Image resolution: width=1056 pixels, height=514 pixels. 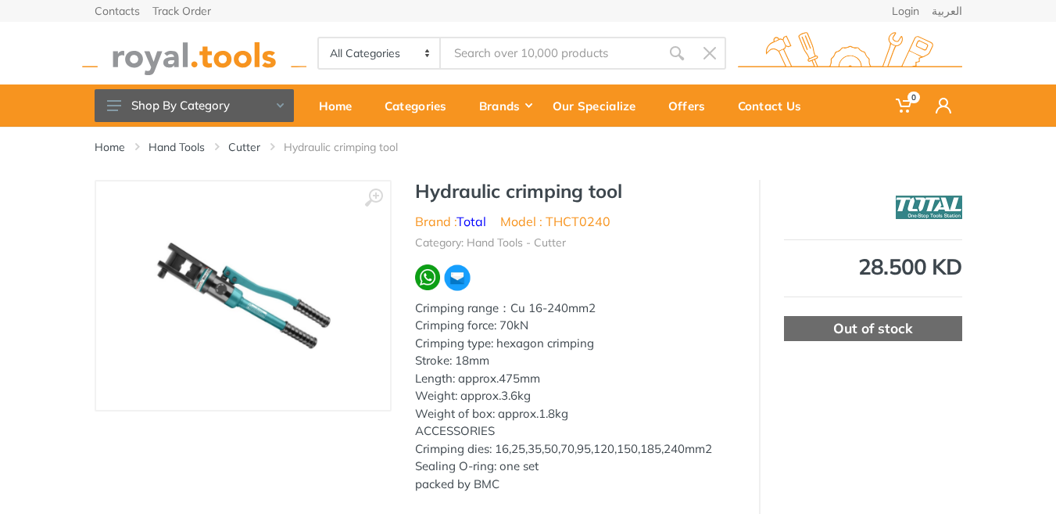 What do you see at coordinates (450, 221) in the screenshot?
I see `li: Brand :` at bounding box center [450, 221].